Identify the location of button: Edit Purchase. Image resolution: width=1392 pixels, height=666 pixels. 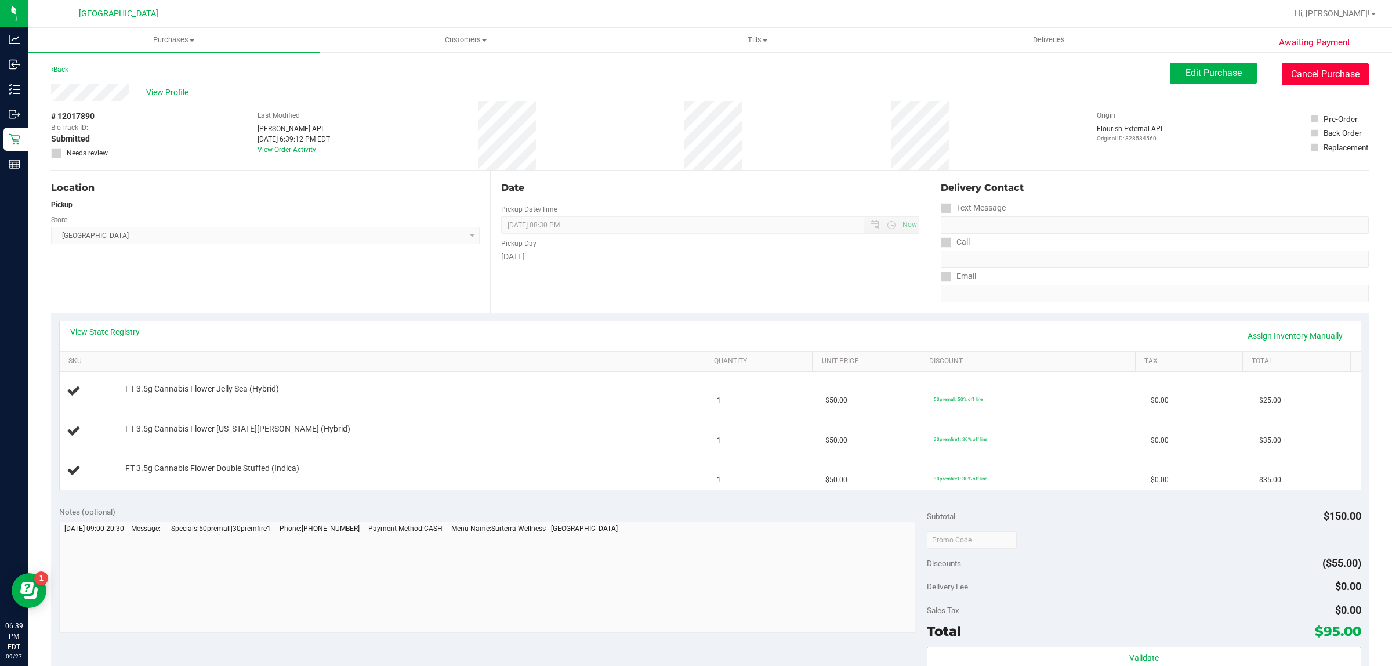
(1214, 73).